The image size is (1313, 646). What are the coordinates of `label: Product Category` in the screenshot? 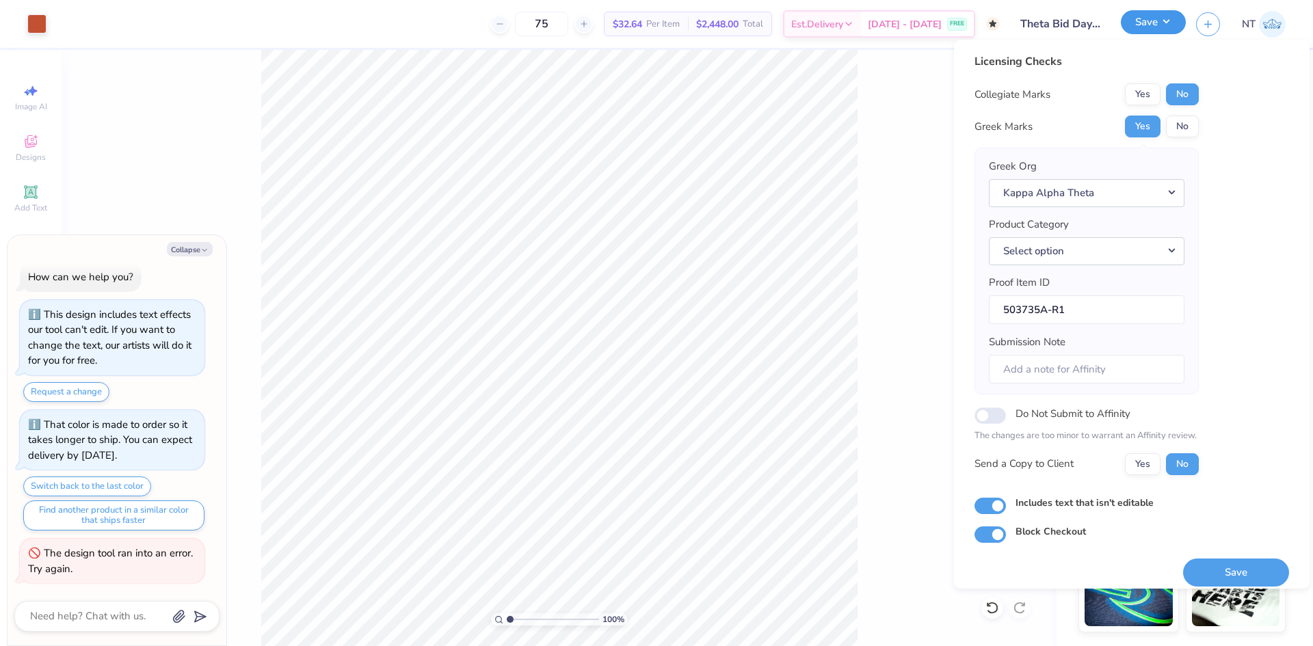 It's located at (1028, 224).